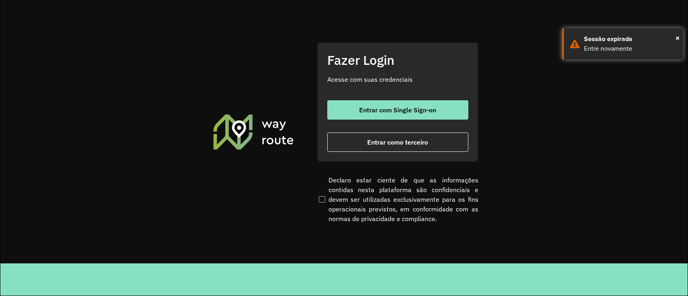 Image resolution: width=688 pixels, height=296 pixels. I want to click on h2: Fazer Login, so click(398, 60).